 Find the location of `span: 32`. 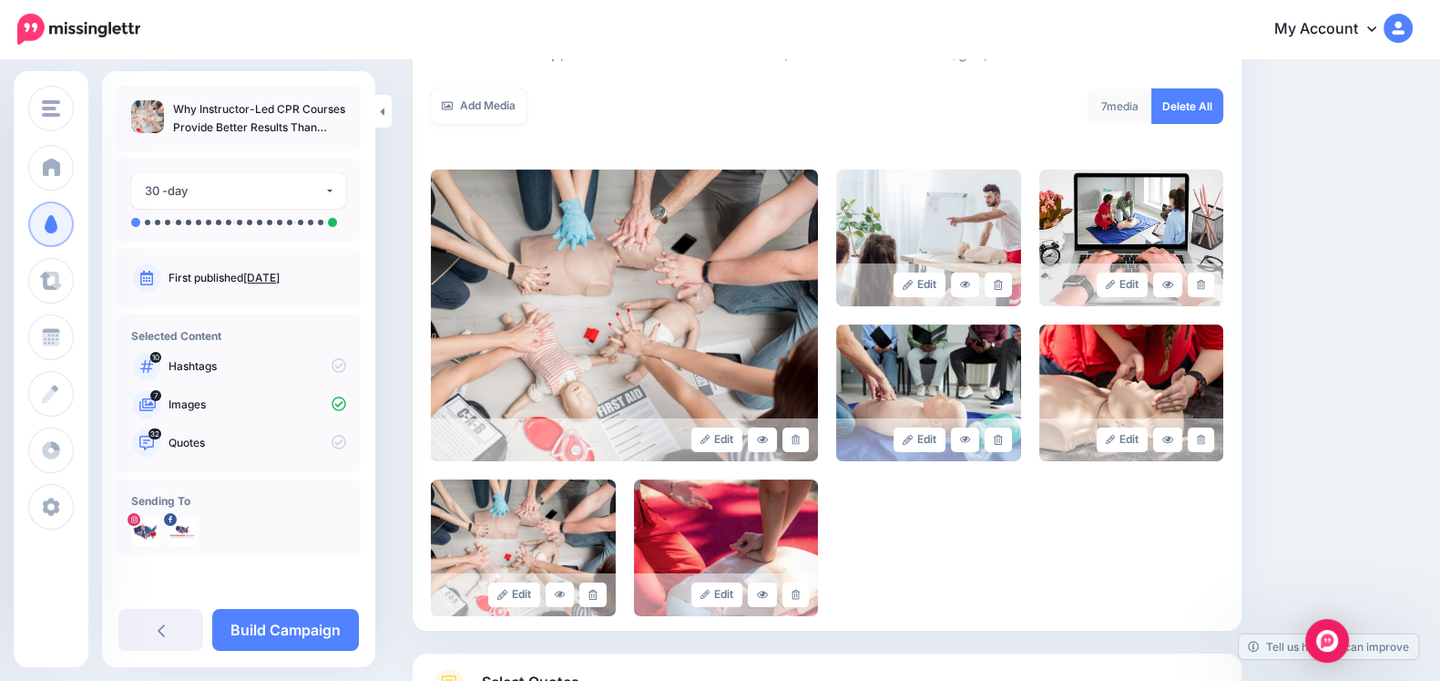

span: 32 is located at coordinates (155, 434).